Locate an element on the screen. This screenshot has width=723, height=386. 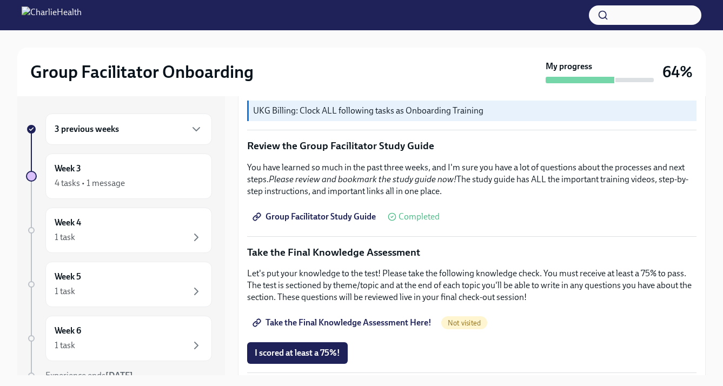
h2: Group Facilitator Onboarding is located at coordinates (142, 72).